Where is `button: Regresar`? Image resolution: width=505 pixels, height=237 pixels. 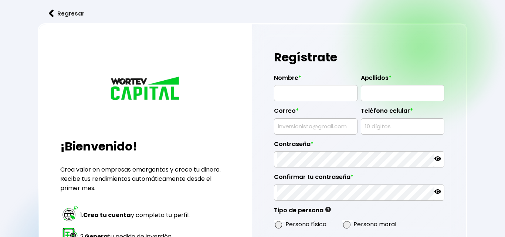
button: Regresar is located at coordinates (67, 13).